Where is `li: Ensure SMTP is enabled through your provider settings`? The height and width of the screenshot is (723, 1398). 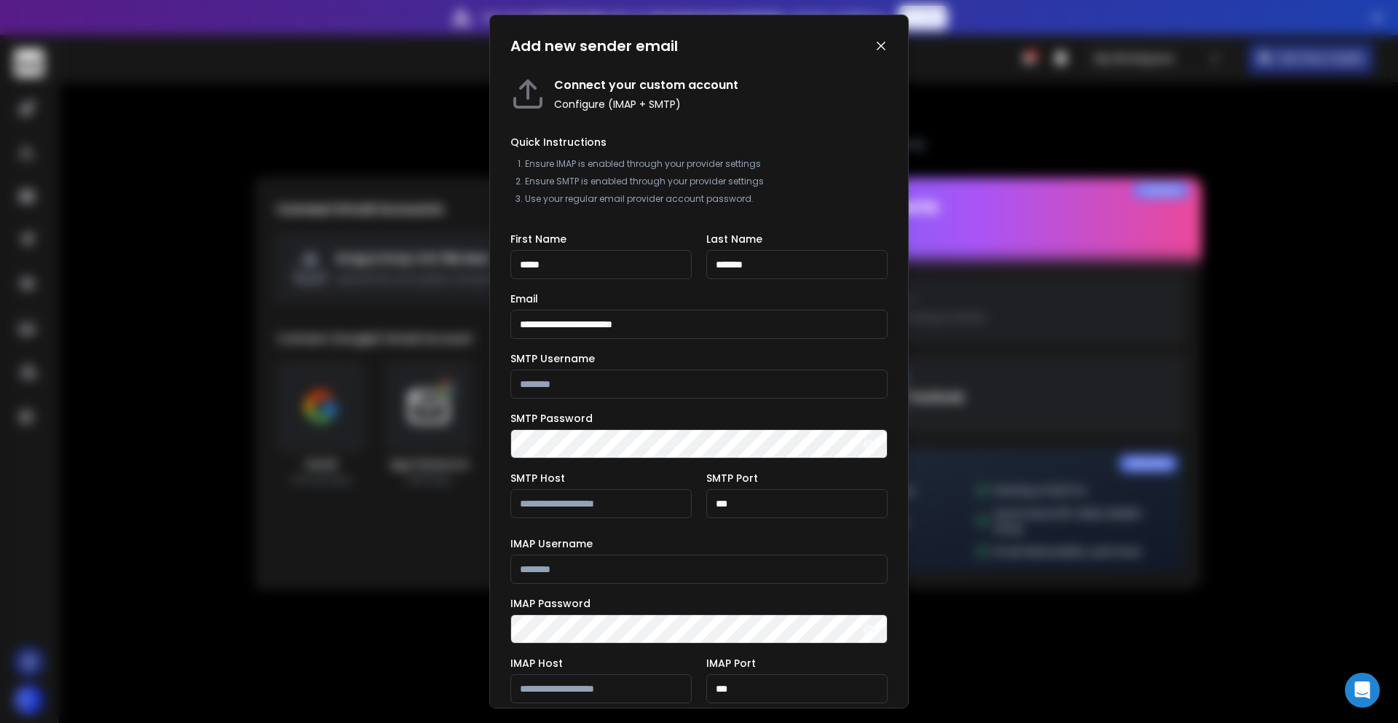 li: Ensure SMTP is enabled through your provider settings is located at coordinates (707, 181).